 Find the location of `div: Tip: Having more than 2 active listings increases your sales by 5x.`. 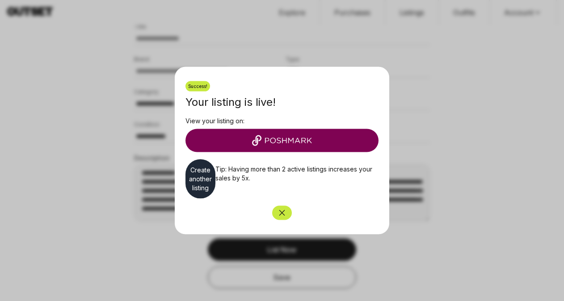

div: Tip: Having more than 2 active listings increases your sales by 5x. is located at coordinates (296, 179).